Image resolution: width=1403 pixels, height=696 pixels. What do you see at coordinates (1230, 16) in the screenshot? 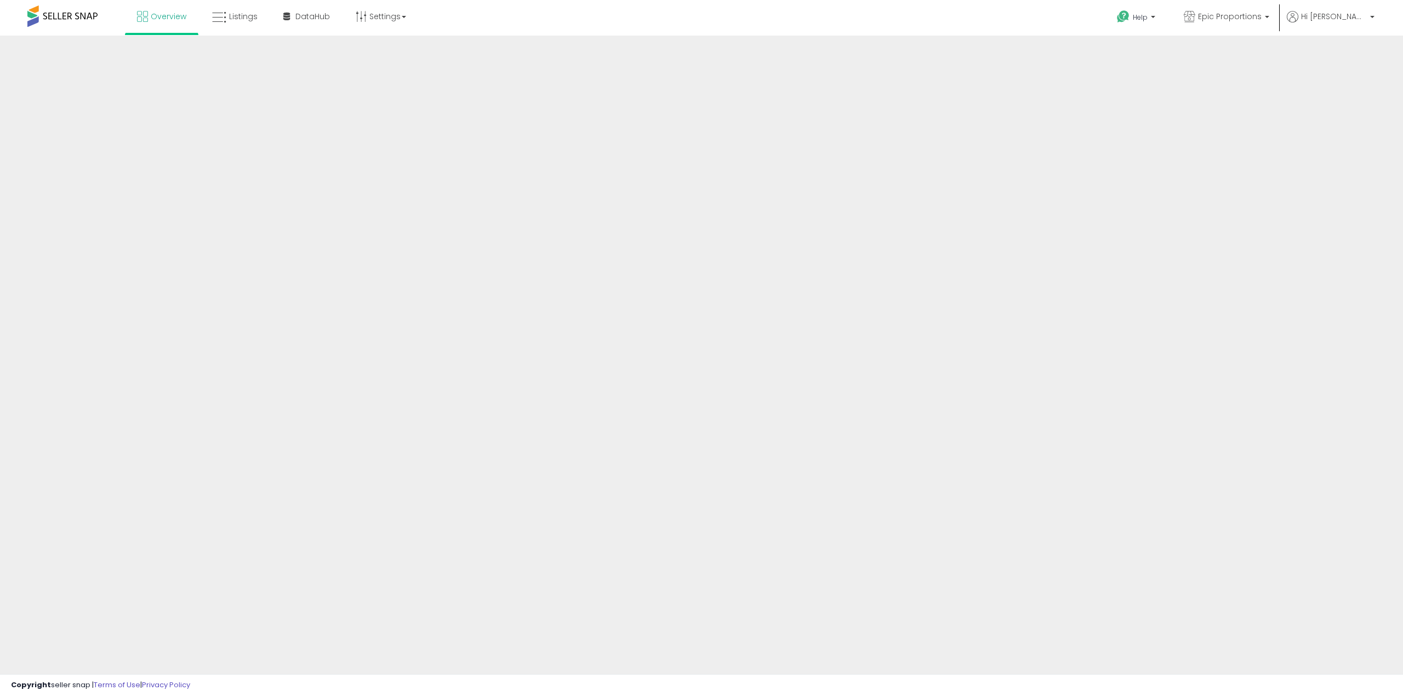
I see `span: Epic Proportions` at bounding box center [1230, 16].